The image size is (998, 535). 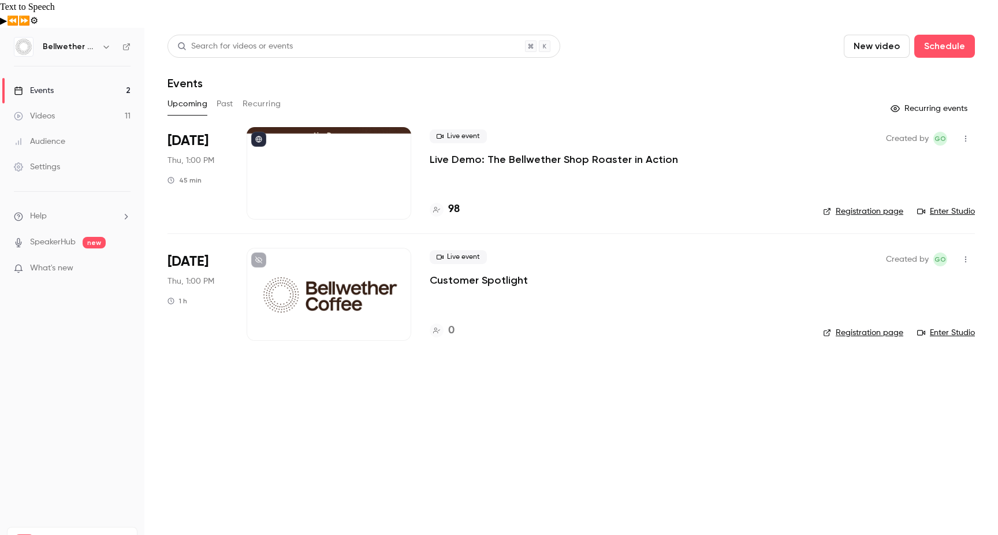 What do you see at coordinates (39, 141) in the screenshot?
I see `div: Audience` at bounding box center [39, 141].